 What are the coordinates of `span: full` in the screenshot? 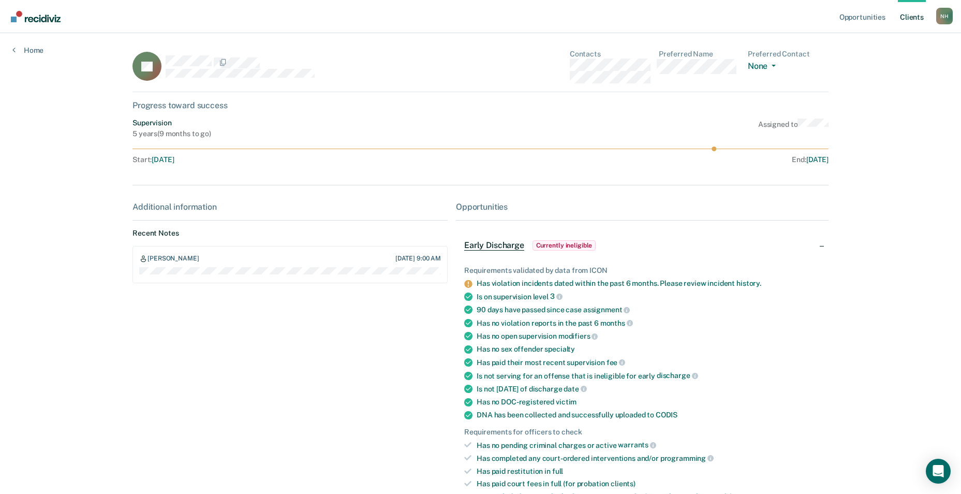 It's located at (558, 471).